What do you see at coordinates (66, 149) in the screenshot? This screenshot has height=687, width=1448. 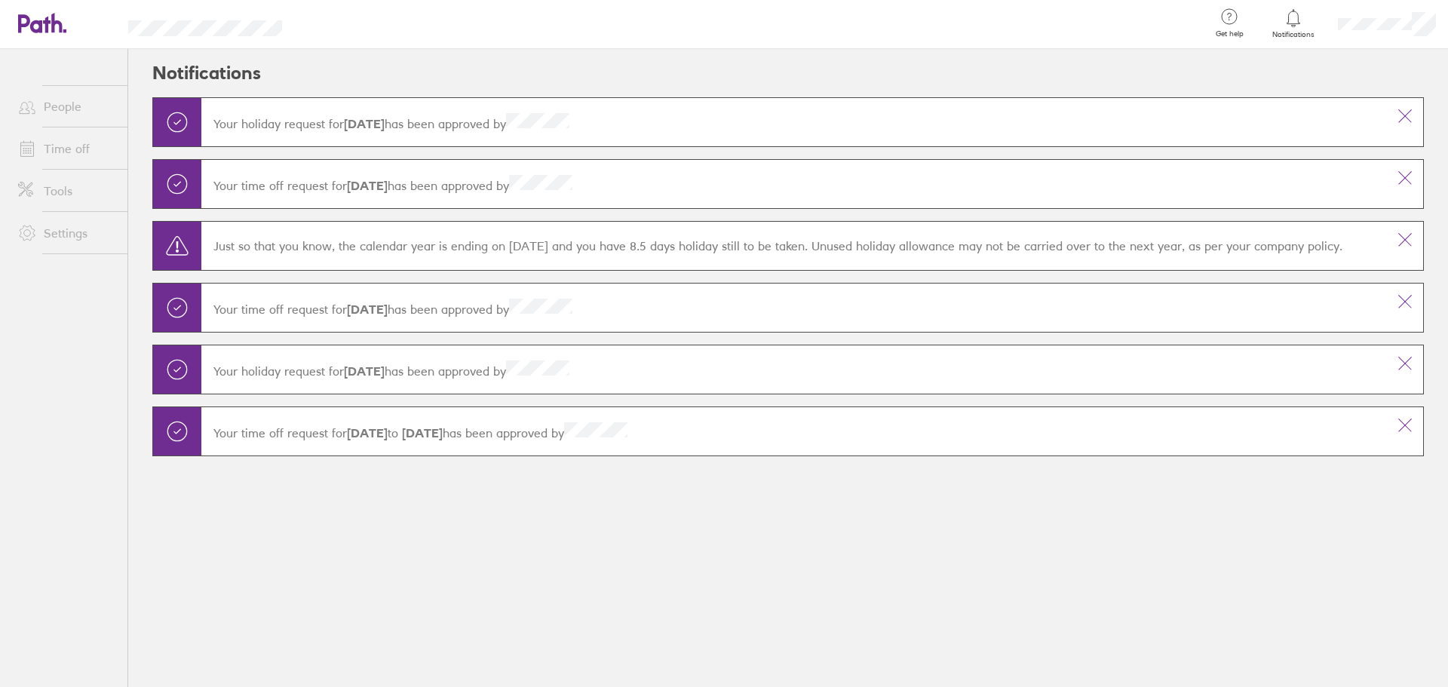 I see `a: Time off` at bounding box center [66, 149].